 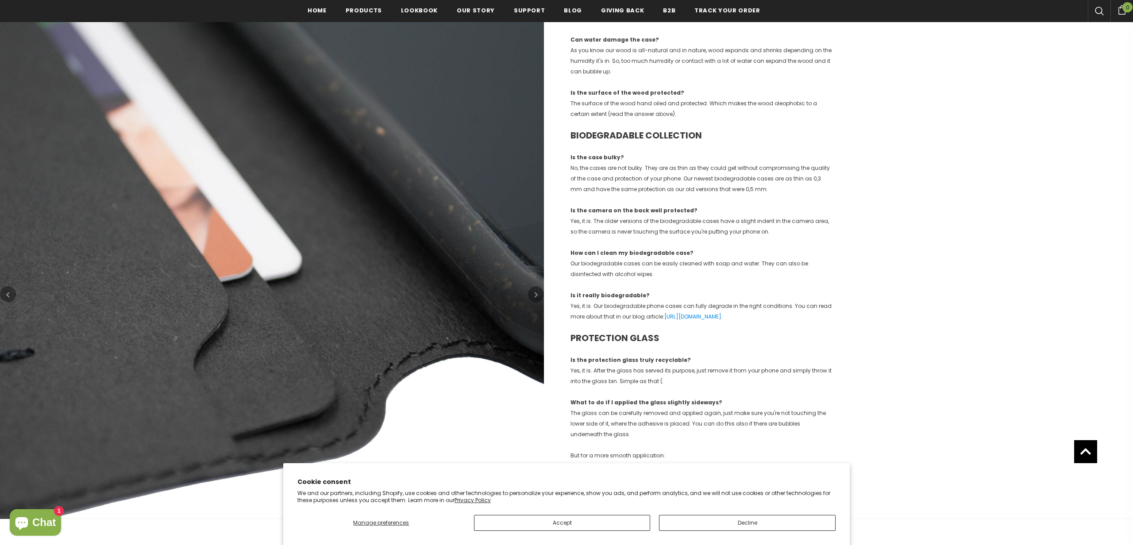 What do you see at coordinates (693, 466) in the screenshot?
I see `span: 1. make sure you clean the screen of your phone well and wipe off all the little dust particles.` at bounding box center [693, 466].